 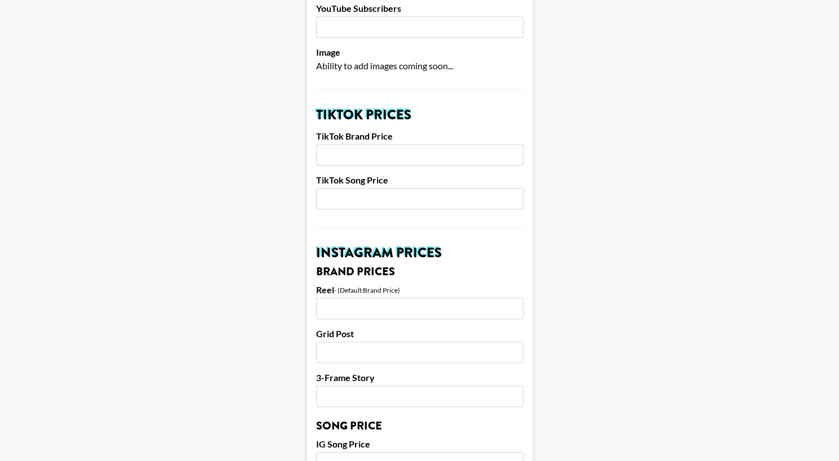 What do you see at coordinates (420, 444) in the screenshot?
I see `label: IG Song Price` at bounding box center [420, 444].